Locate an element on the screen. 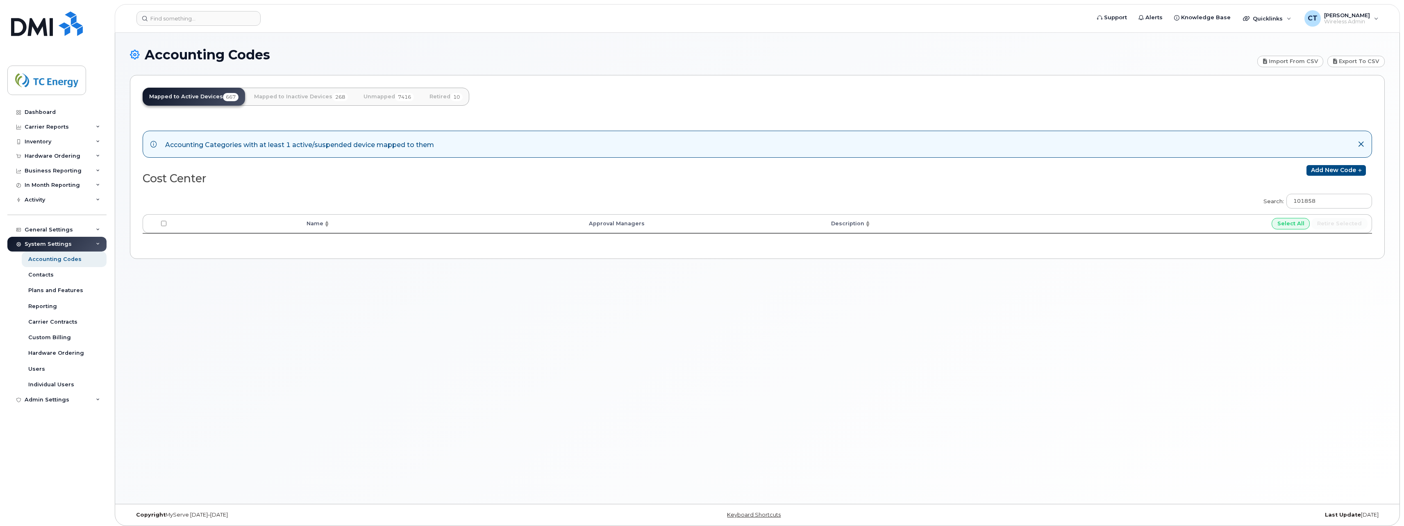 The image size is (1404, 526). a: Keyboard Shortcuts is located at coordinates (754, 515).